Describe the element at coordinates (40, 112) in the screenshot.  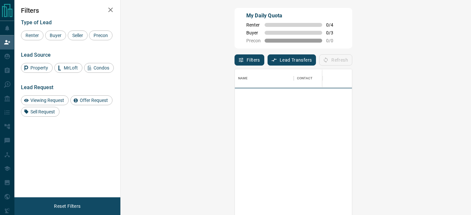
I see `div: Sell Request` at that location.